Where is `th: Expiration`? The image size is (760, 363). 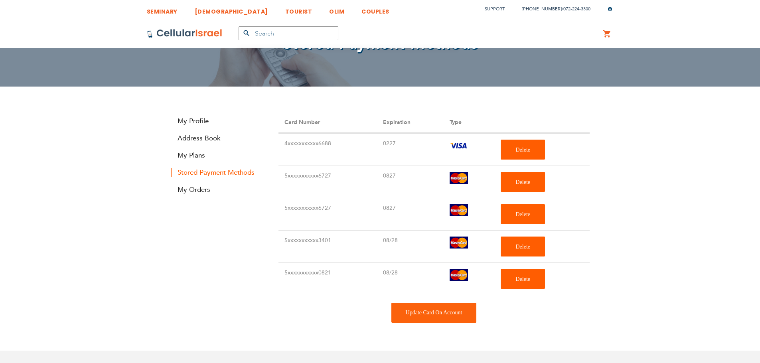
th: Expiration is located at coordinates (410, 122).